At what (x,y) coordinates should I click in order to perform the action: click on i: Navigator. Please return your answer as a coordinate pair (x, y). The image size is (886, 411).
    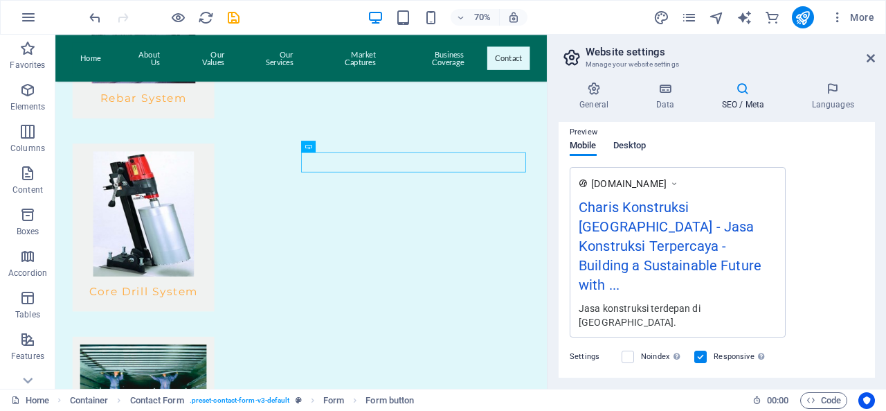
    Looking at the image, I should click on (716, 17).